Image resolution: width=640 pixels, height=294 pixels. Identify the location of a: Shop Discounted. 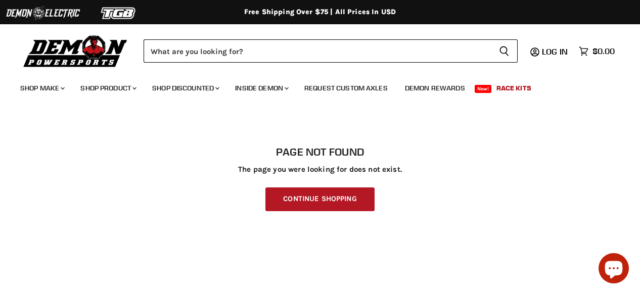
(185, 88).